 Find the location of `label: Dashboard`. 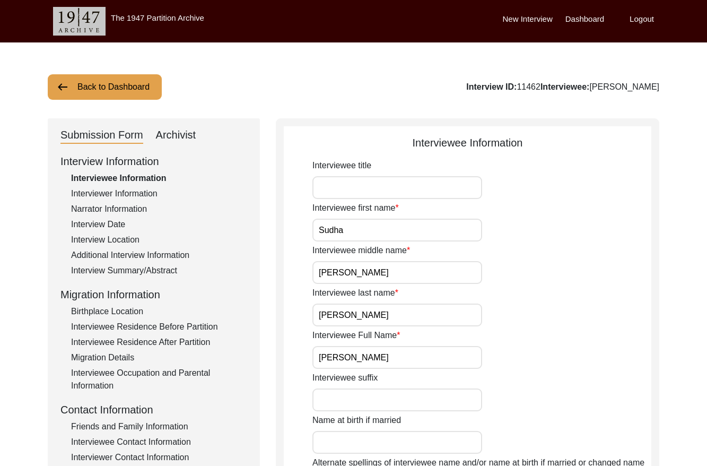

label: Dashboard is located at coordinates (584, 19).